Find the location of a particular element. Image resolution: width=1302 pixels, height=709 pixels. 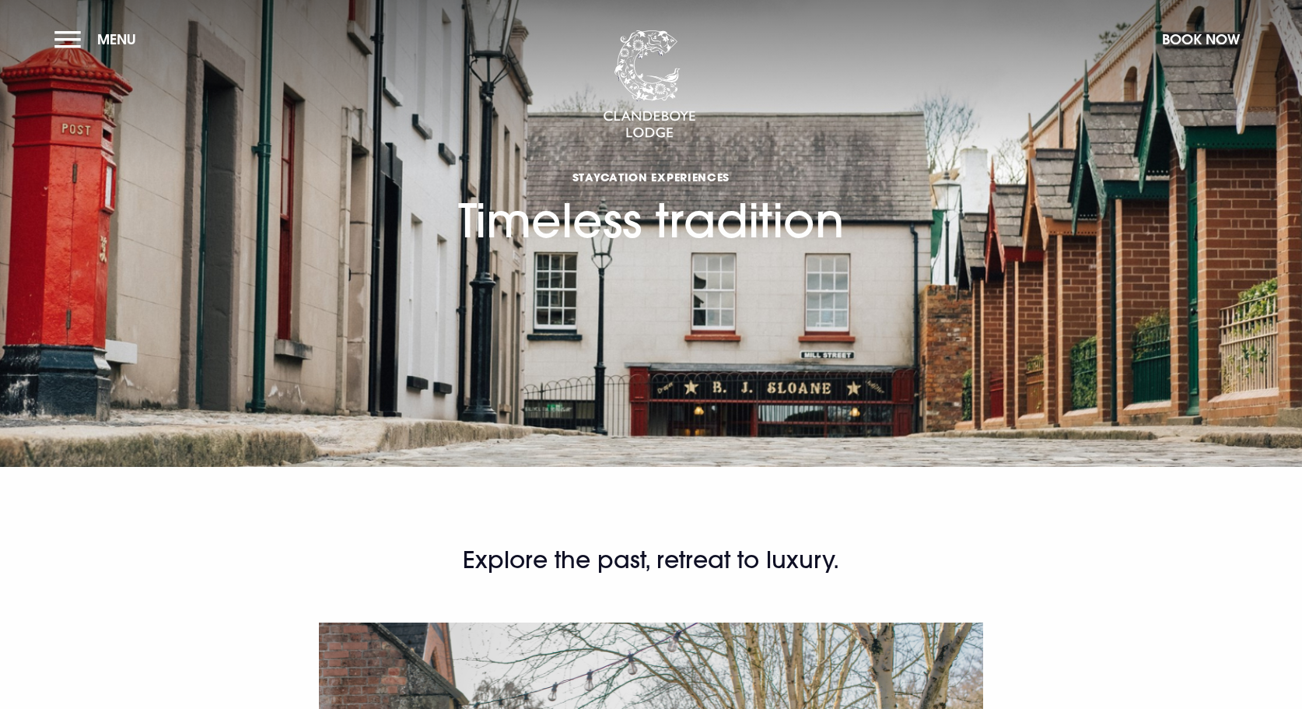

span: Staycation Experiences is located at coordinates (651, 177).